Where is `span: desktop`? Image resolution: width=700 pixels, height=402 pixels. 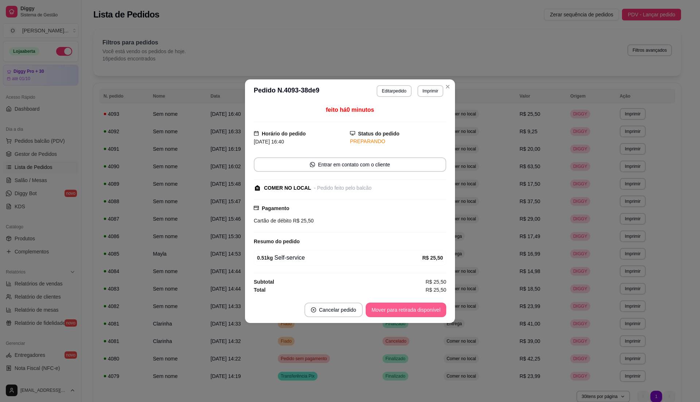
span: desktop is located at coordinates (352, 133).